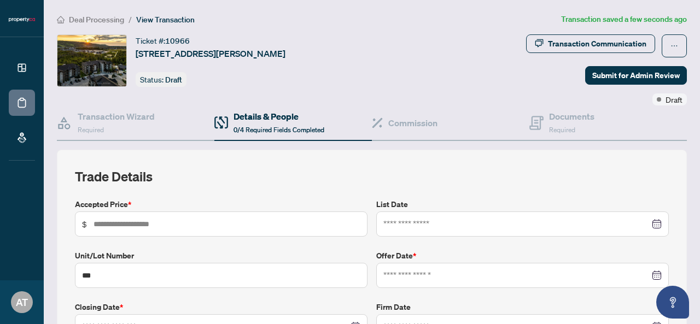 The width and height of the screenshot is (700, 324). I want to click on div: Status:, so click(161, 79).